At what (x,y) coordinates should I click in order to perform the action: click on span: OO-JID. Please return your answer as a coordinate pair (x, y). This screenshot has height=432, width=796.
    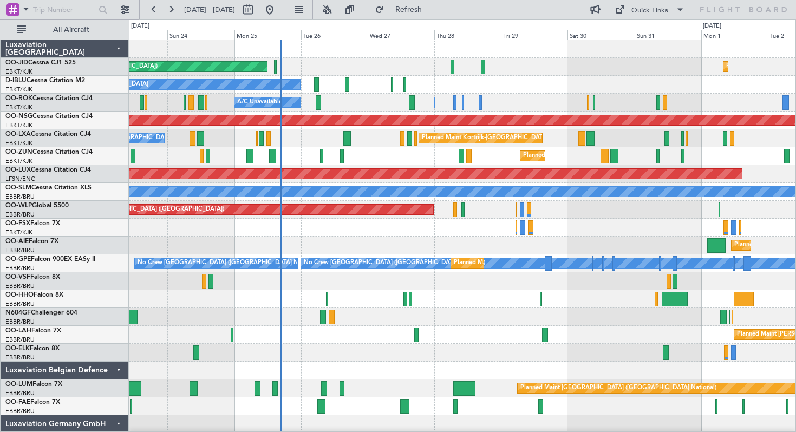
    Looking at the image, I should click on (17, 63).